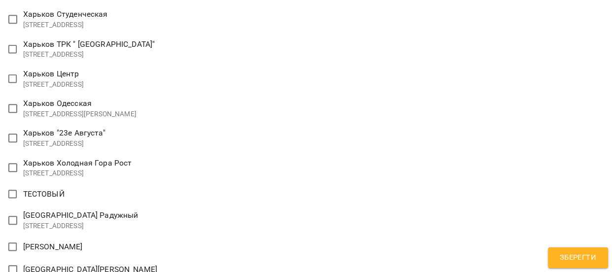 This screenshot has width=612, height=272. What do you see at coordinates (578, 258) in the screenshot?
I see `button: Зберегти` at bounding box center [578, 258].